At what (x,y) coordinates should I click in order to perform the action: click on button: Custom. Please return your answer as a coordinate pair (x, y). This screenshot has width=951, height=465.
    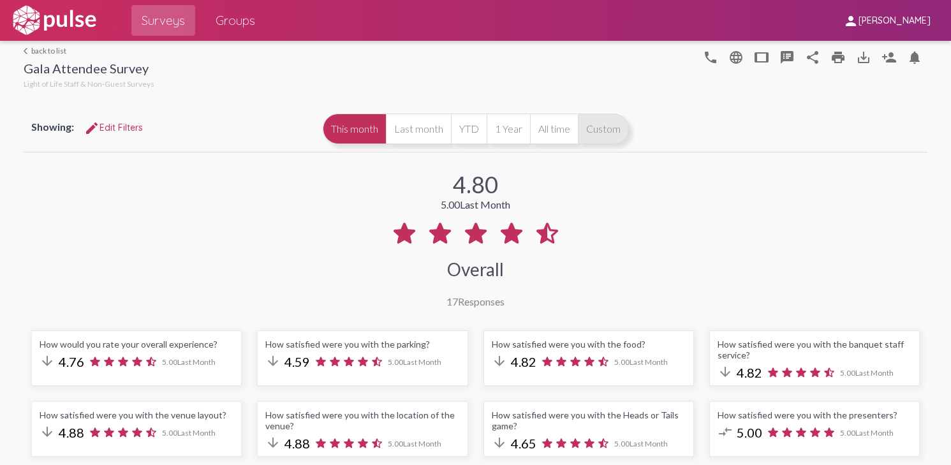
    Looking at the image, I should click on (604, 129).